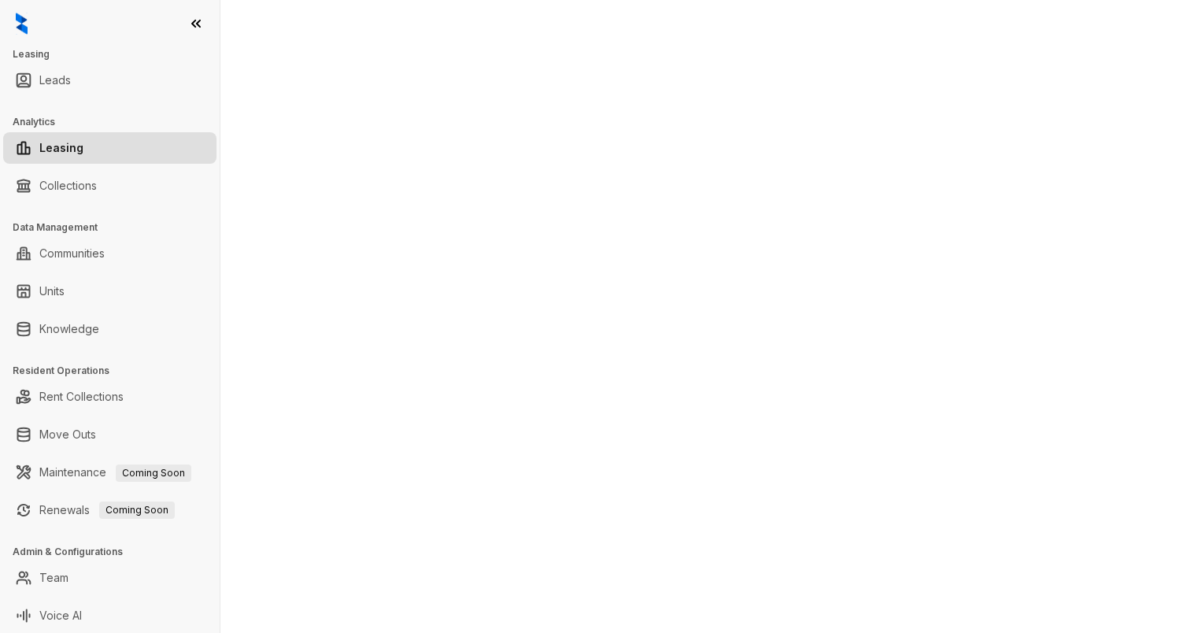 The image size is (1203, 633). What do you see at coordinates (109, 510) in the screenshot?
I see `li: Renewals` at bounding box center [109, 510].